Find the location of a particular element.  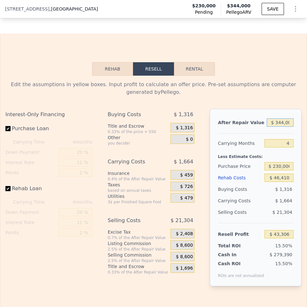

div: 0.33% of the price + 550 is located at coordinates (138, 132).